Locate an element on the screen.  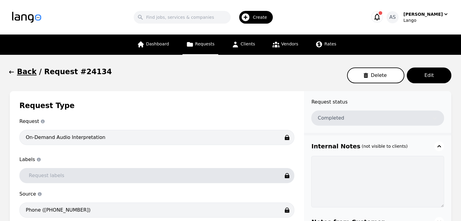
span: Rates is located at coordinates (330, 44).